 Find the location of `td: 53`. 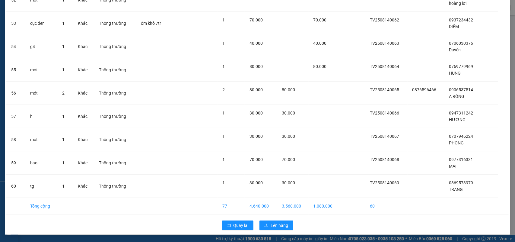

td: 53 is located at coordinates (16, 23).